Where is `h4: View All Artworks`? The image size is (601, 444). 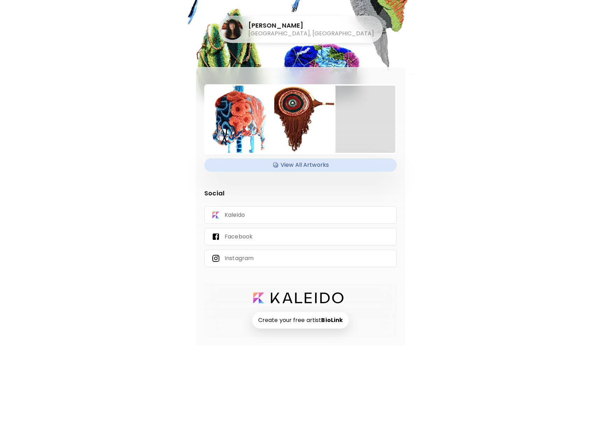
h4: View All Artworks is located at coordinates (300, 165).